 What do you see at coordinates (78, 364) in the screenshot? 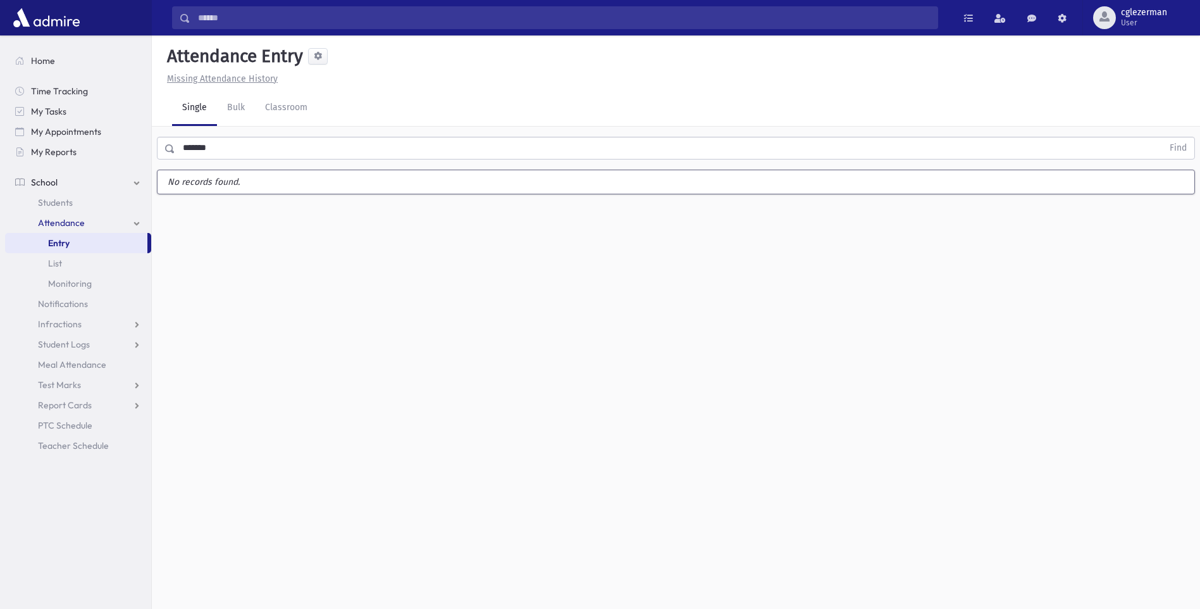
I see `a: Meal Attendance` at bounding box center [78, 364].